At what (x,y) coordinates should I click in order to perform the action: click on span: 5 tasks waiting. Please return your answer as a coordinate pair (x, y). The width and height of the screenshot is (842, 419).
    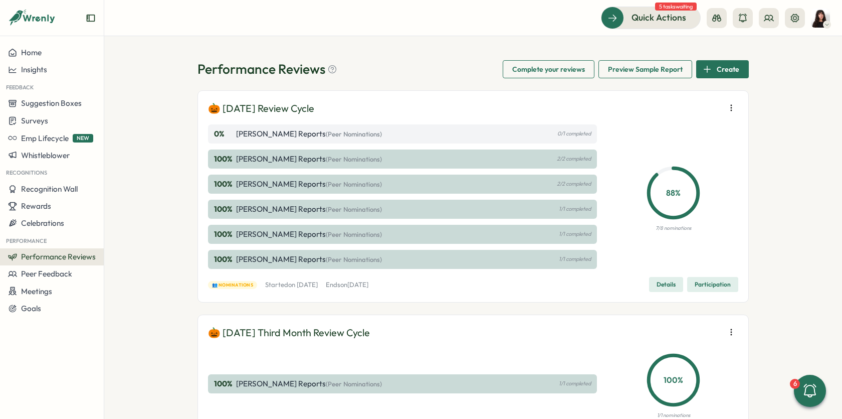
    Looking at the image, I should click on (676, 7).